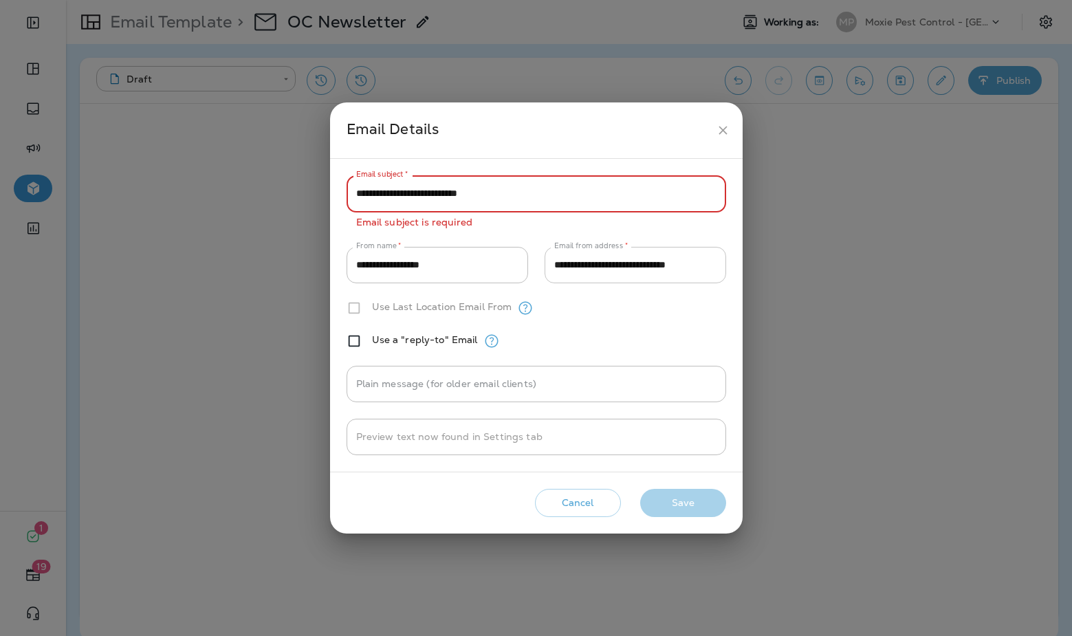 Image resolution: width=1072 pixels, height=636 pixels. I want to click on button: Cancel, so click(577, 502).